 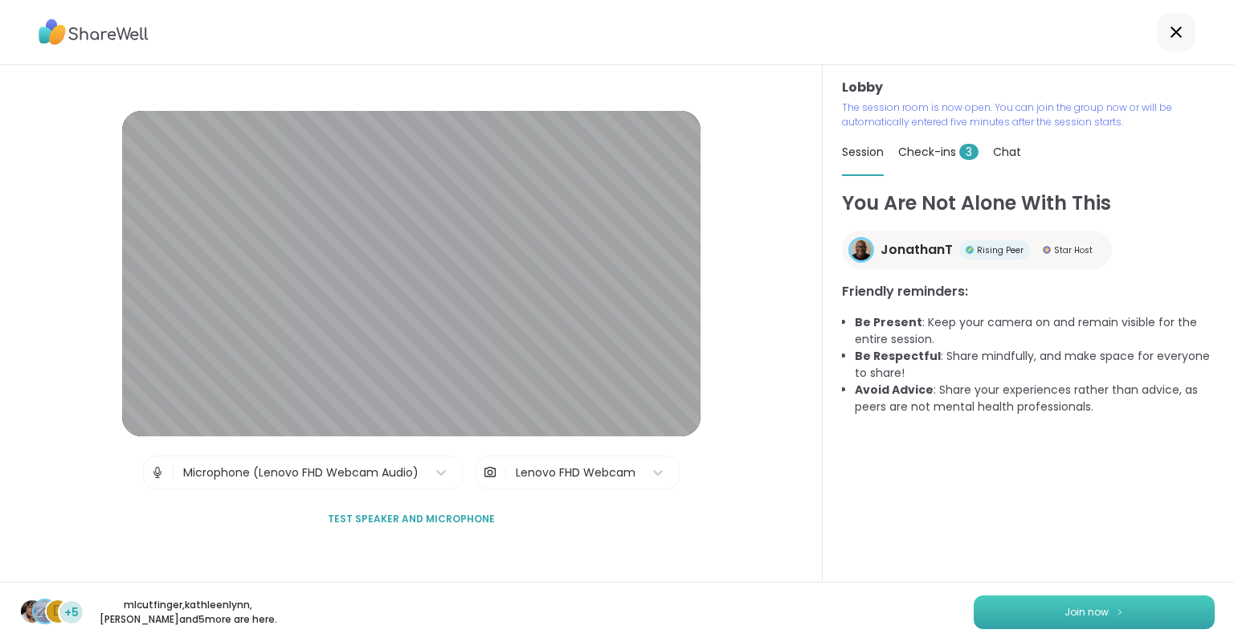 I want to click on span: Rising Peer, so click(x=1000, y=250).